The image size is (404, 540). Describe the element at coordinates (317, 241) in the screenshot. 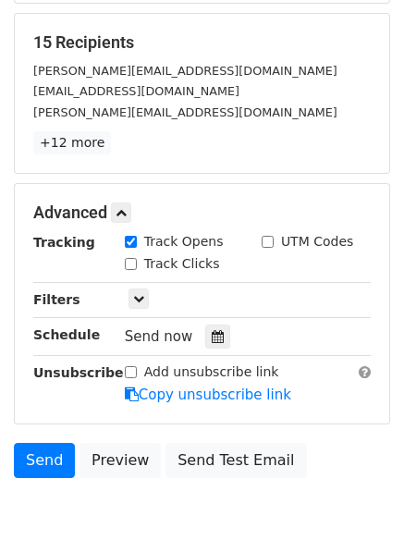

I see `label: UTM Codes` at that location.